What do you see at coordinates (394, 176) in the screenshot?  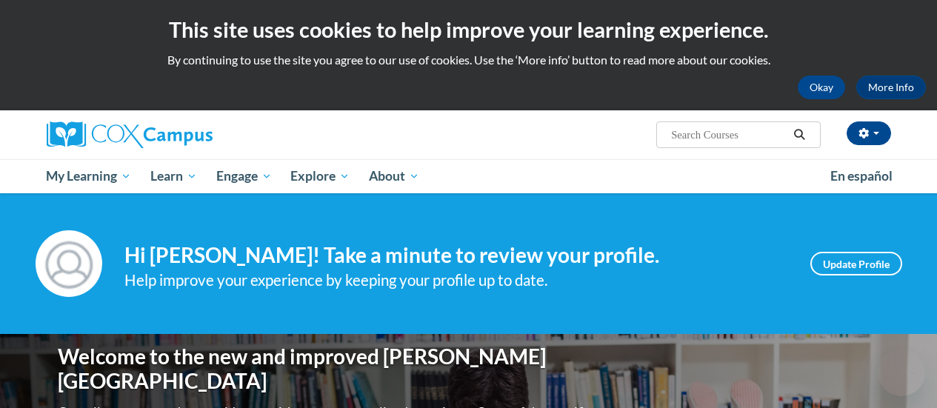 I see `a: About` at bounding box center [394, 176].